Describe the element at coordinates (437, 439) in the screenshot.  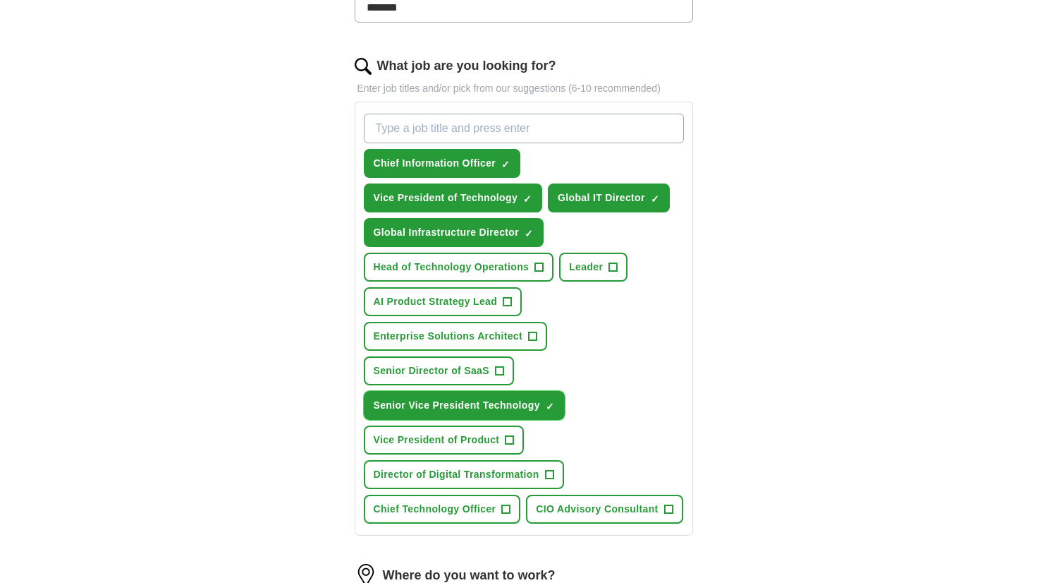
I see `span: Vice President of Product` at that location.